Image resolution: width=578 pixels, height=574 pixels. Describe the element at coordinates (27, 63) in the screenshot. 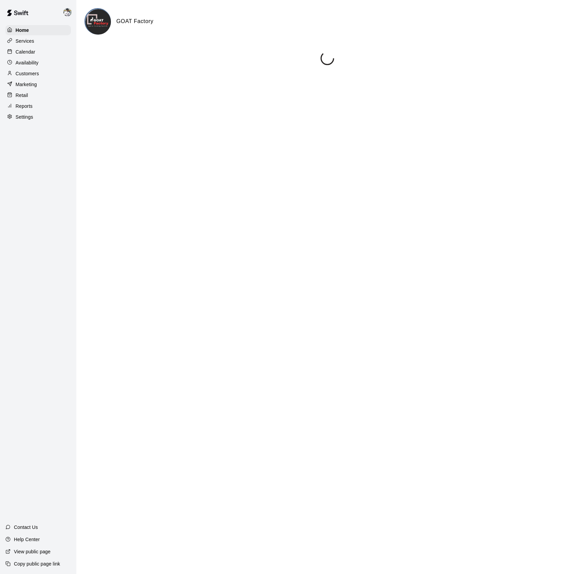

I see `p: Availability` at that location.